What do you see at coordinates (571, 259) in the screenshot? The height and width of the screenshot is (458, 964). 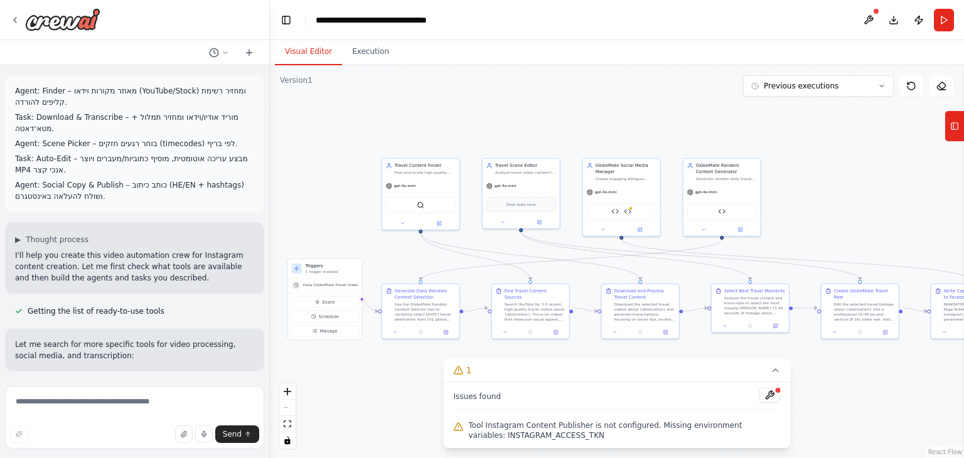 I see `g: Edge from 1d6d81f9-b85d-419f-a69c-4bef8bff296c to d40bd336-6ba5-4d0b-9550-69c7a018fae7` at bounding box center [571, 259].